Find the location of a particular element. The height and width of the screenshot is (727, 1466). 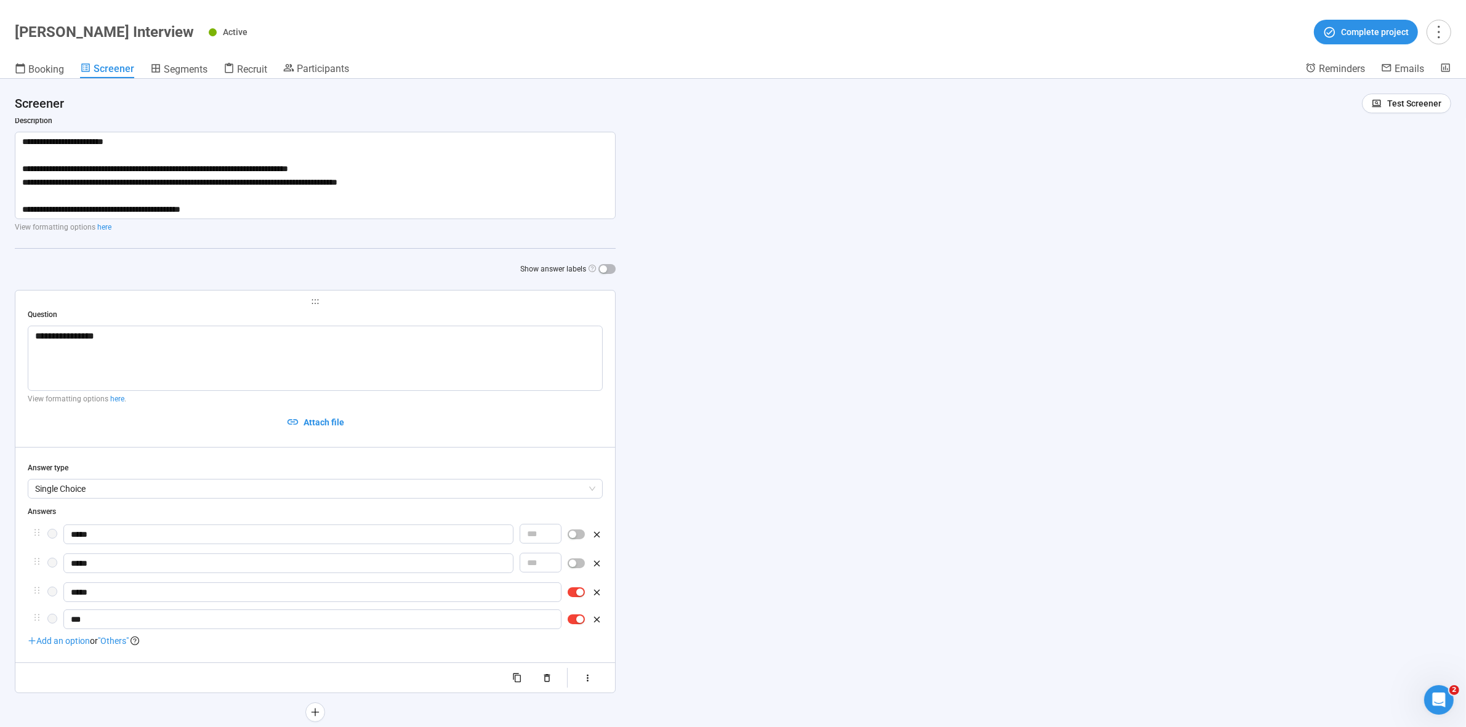

button: plus is located at coordinates (315, 712).